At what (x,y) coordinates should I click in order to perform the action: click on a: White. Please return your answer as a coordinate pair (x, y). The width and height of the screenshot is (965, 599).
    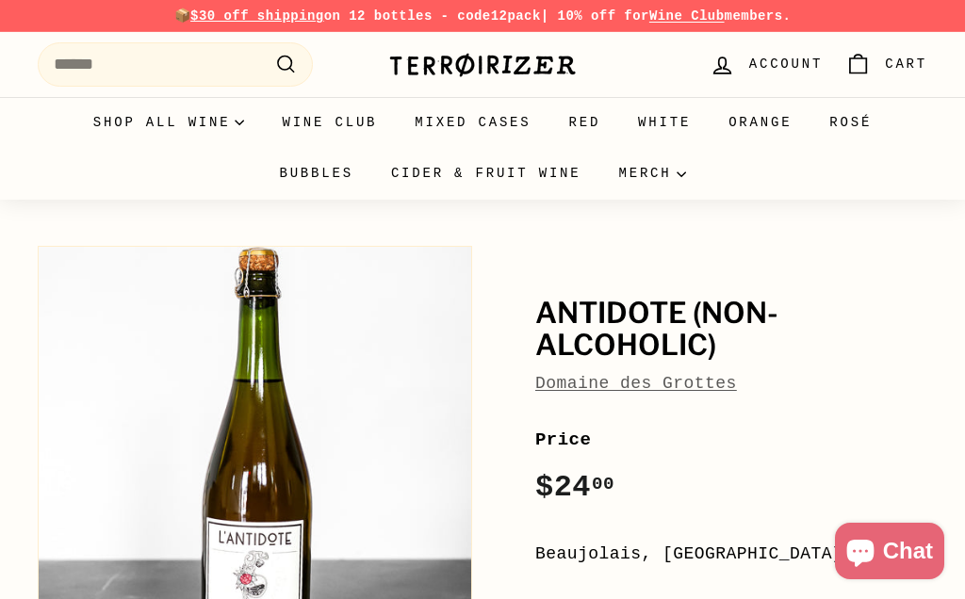
    Looking at the image, I should click on (665, 123).